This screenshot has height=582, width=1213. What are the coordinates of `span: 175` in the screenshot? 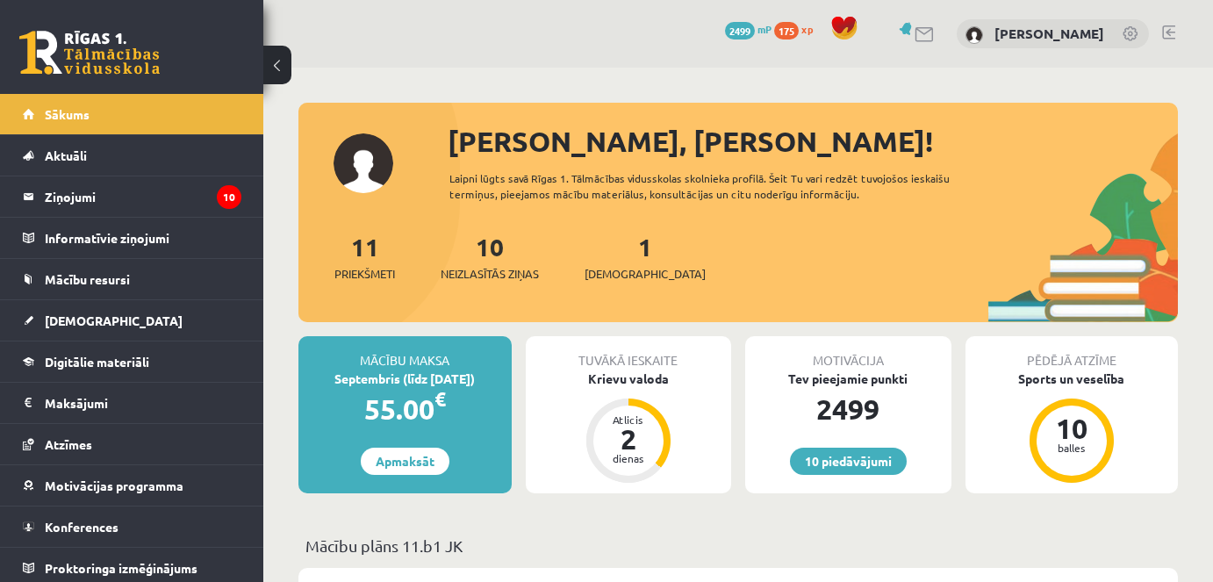 It's located at (786, 31).